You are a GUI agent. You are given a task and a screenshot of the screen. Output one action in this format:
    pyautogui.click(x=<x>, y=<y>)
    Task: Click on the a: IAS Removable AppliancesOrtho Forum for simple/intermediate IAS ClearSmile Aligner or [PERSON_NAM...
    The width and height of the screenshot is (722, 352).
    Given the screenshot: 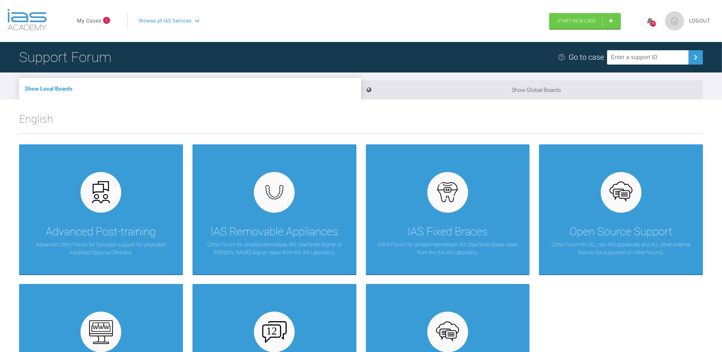 What is the action you would take?
    pyautogui.click(x=274, y=210)
    